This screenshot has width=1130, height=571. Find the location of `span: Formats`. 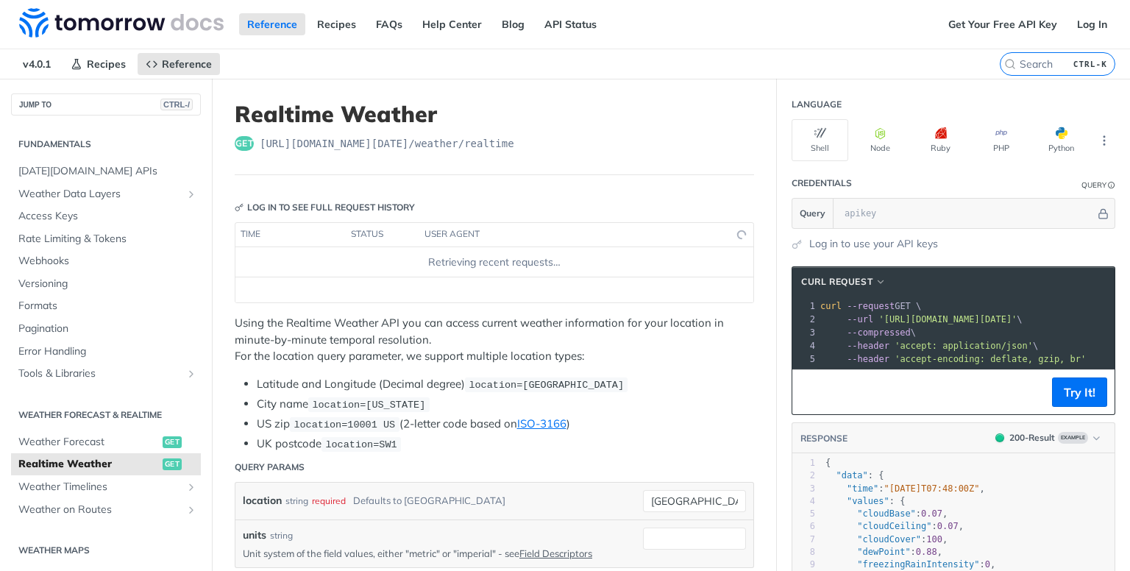

span: Formats is located at coordinates (107, 306).